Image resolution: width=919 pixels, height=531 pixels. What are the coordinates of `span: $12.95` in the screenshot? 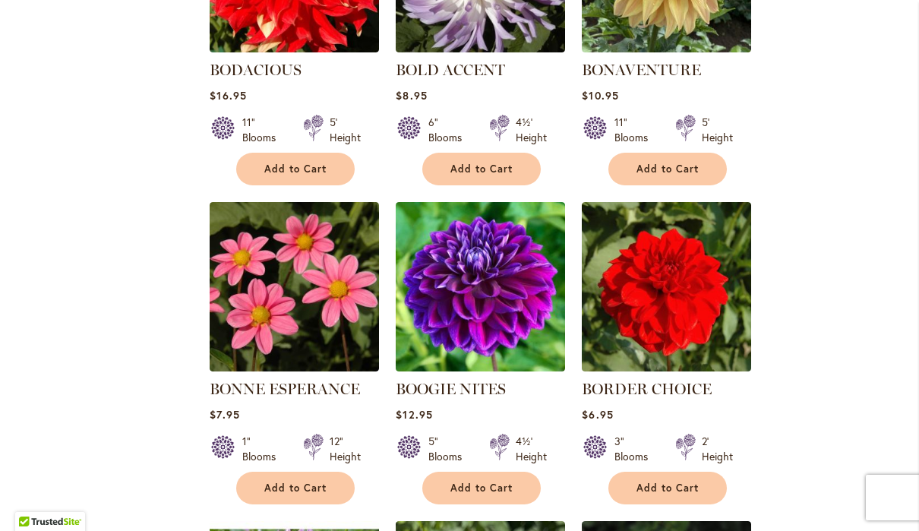 It's located at (414, 414).